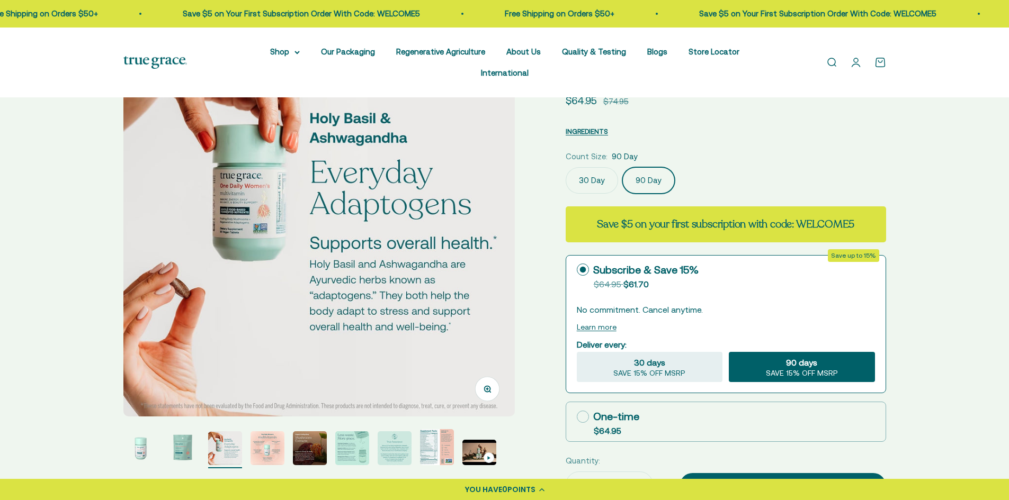 The image size is (1009, 500). What do you see at coordinates (310, 450) in the screenshot?
I see `button: Go to item 5` at bounding box center [310, 450].